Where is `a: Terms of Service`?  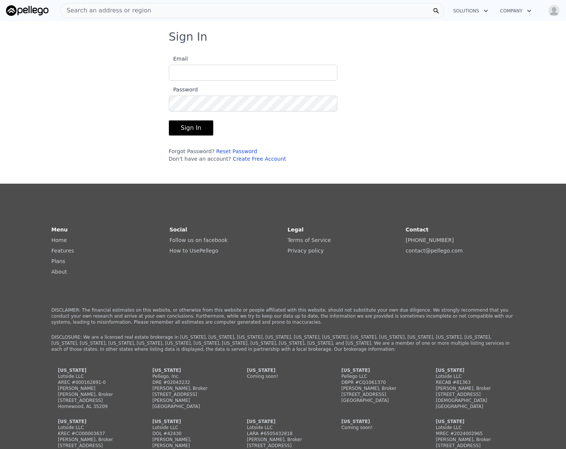
a: Terms of Service is located at coordinates (309, 240).